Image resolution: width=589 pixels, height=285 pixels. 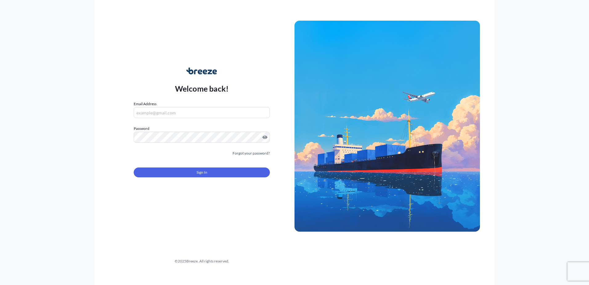 I want to click on button: Show password, so click(x=265, y=137).